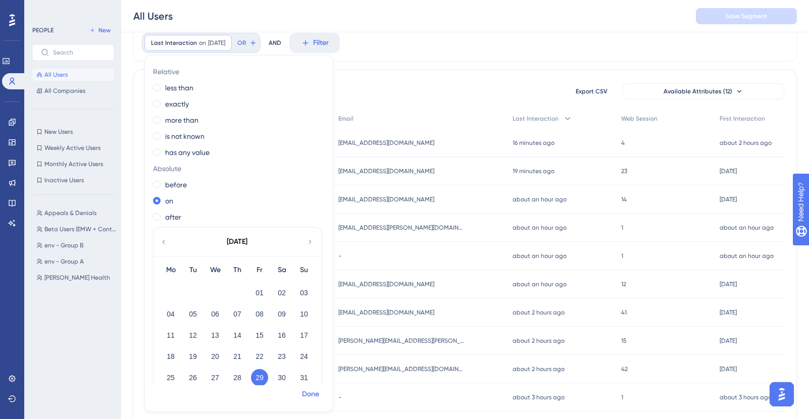  I want to click on span: 23, so click(624, 171).